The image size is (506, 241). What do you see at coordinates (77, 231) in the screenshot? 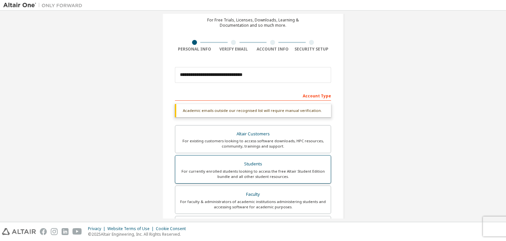
I see `img: youtube.svg` at bounding box center [77, 231].